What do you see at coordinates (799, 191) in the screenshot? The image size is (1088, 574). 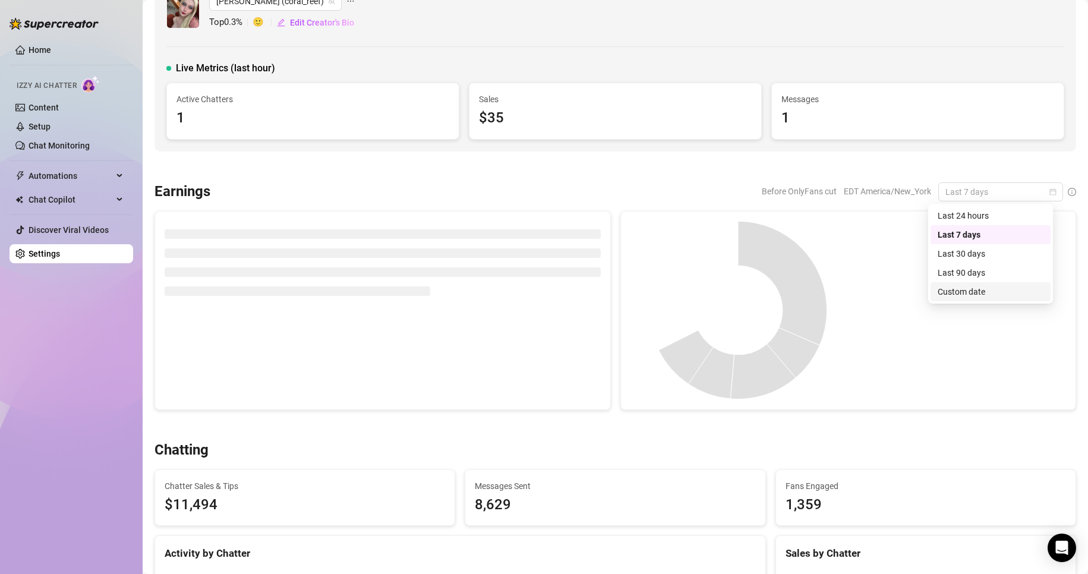 I see `span: Before OnlyFans cut` at bounding box center [799, 191].